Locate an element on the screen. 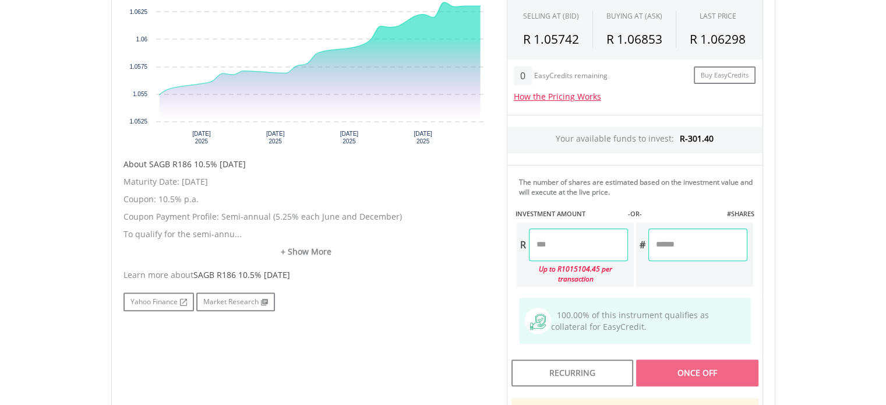  div: Recurring is located at coordinates (572, 373).